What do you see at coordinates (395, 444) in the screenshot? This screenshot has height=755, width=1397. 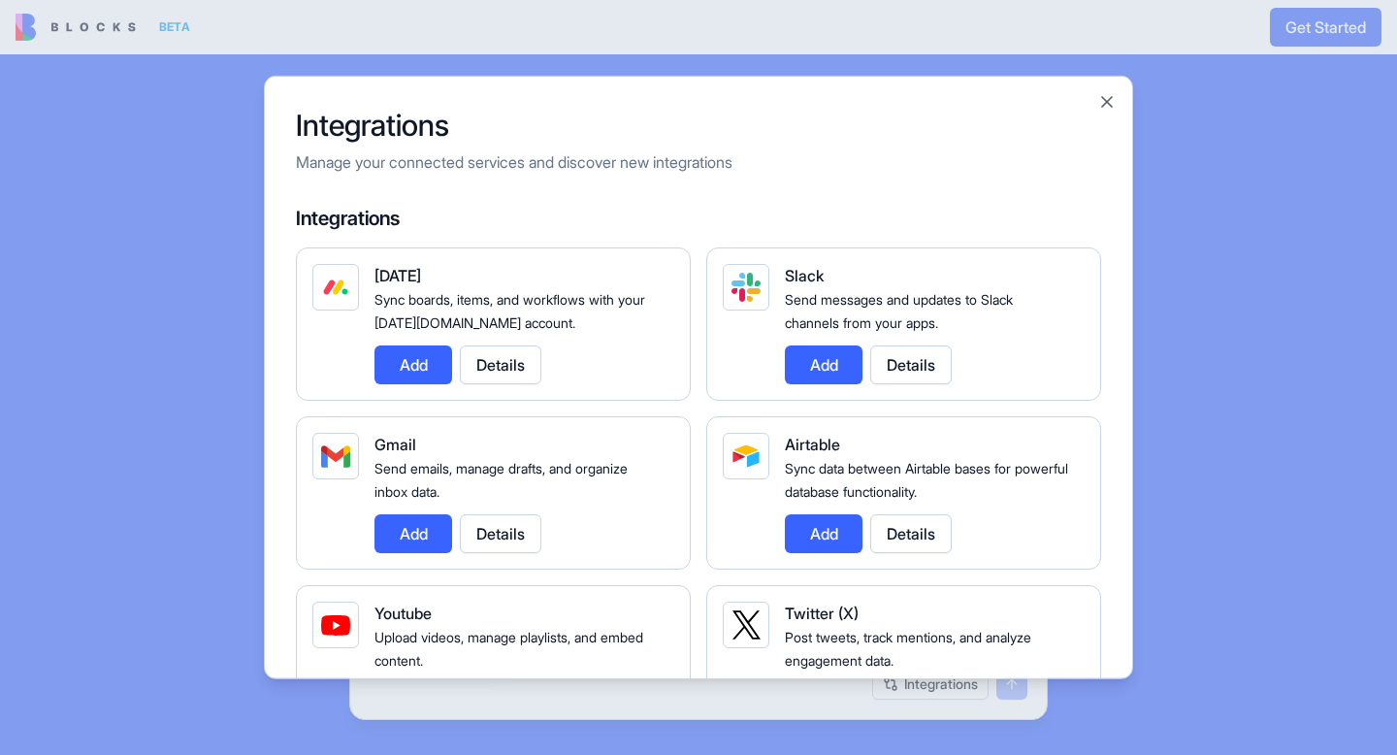 I see `span: Gmail` at bounding box center [395, 444].